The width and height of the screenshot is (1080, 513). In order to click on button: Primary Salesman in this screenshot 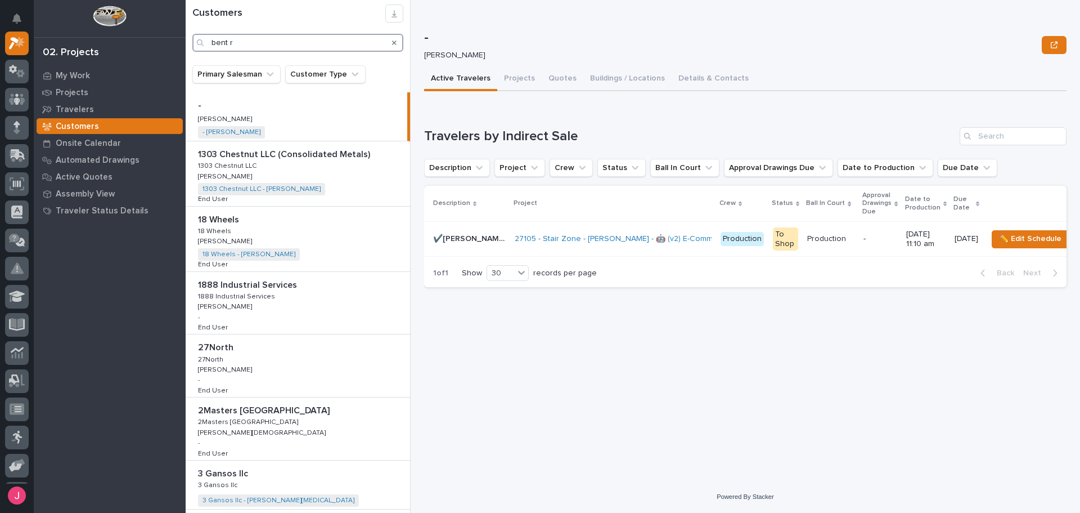, I will do `click(236, 74)`.